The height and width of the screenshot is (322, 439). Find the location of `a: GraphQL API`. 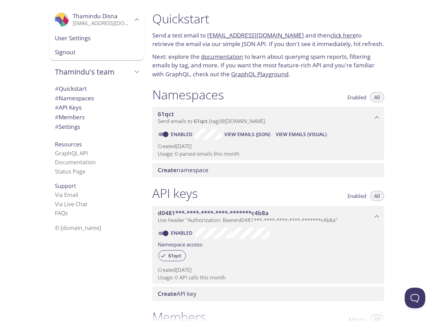

a: GraphQL API is located at coordinates (71, 153).